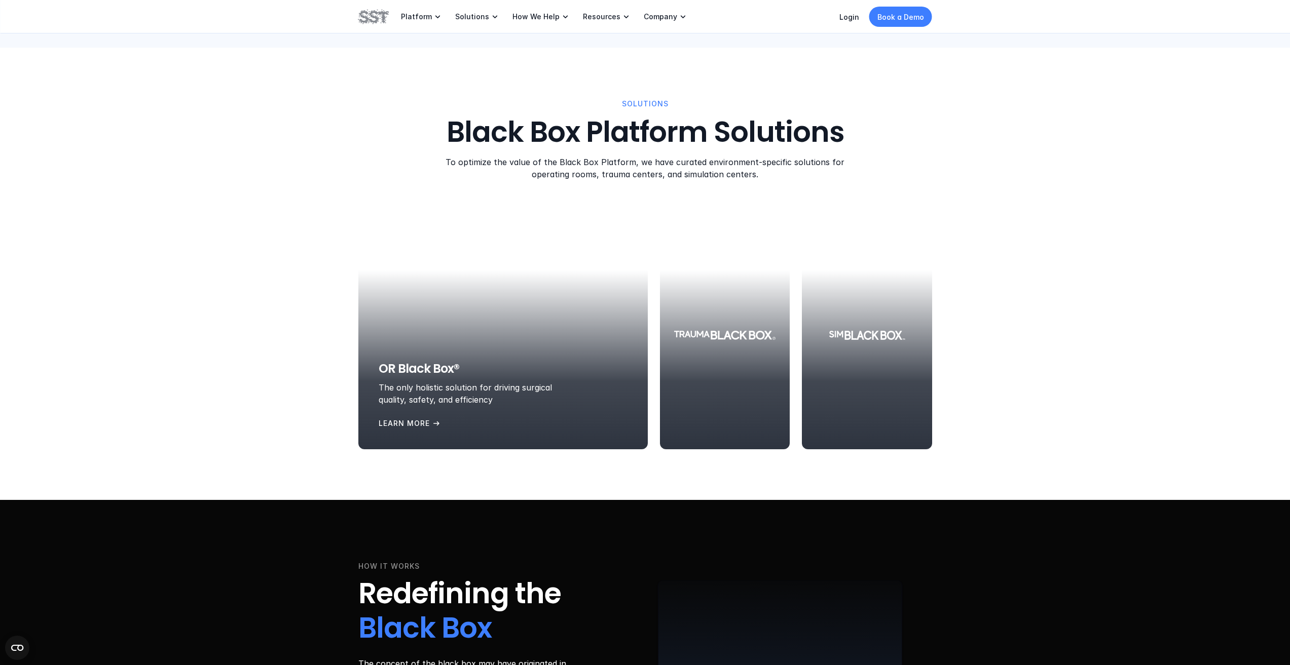 Image resolution: width=1290 pixels, height=665 pixels. What do you see at coordinates (645, 104) in the screenshot?
I see `p: SOLUTIONS` at bounding box center [645, 104].